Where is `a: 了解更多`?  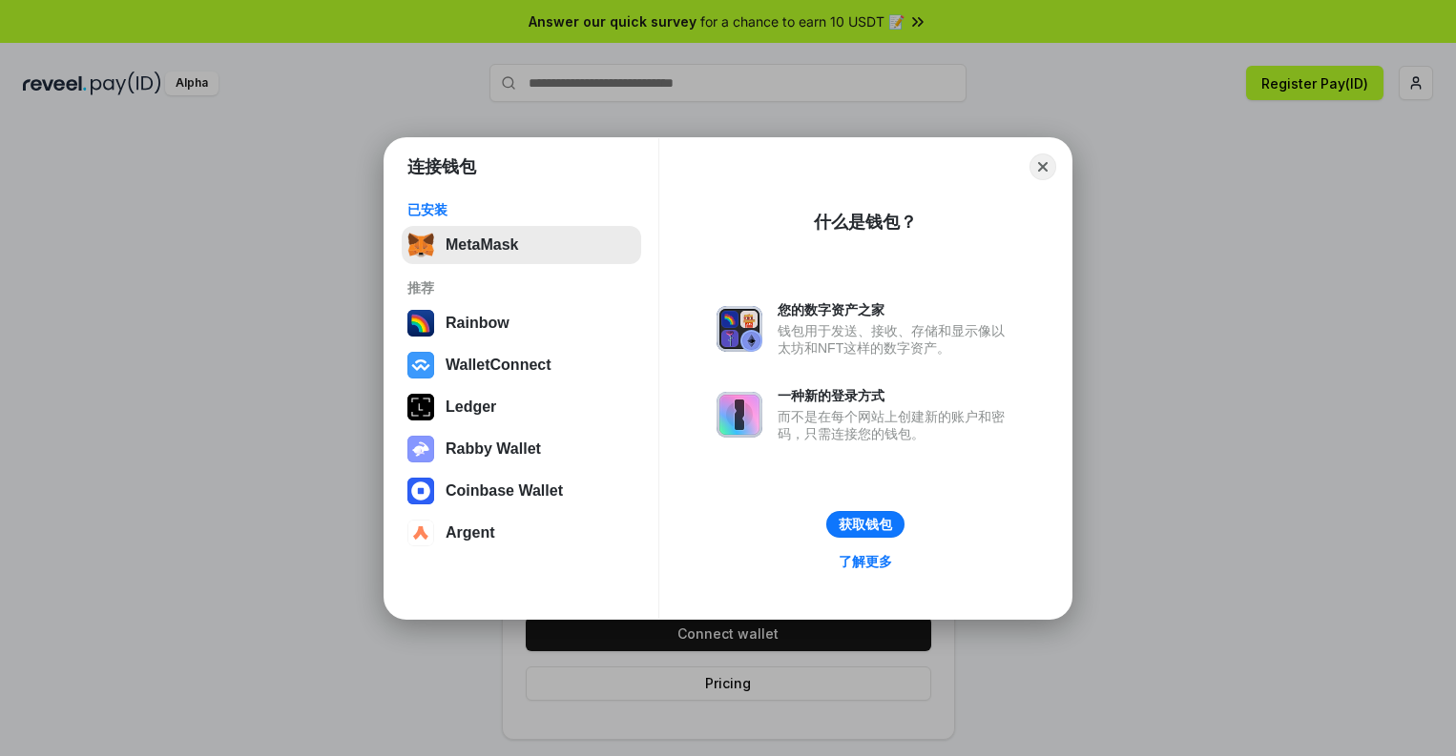 a: 了解更多 is located at coordinates (865, 562).